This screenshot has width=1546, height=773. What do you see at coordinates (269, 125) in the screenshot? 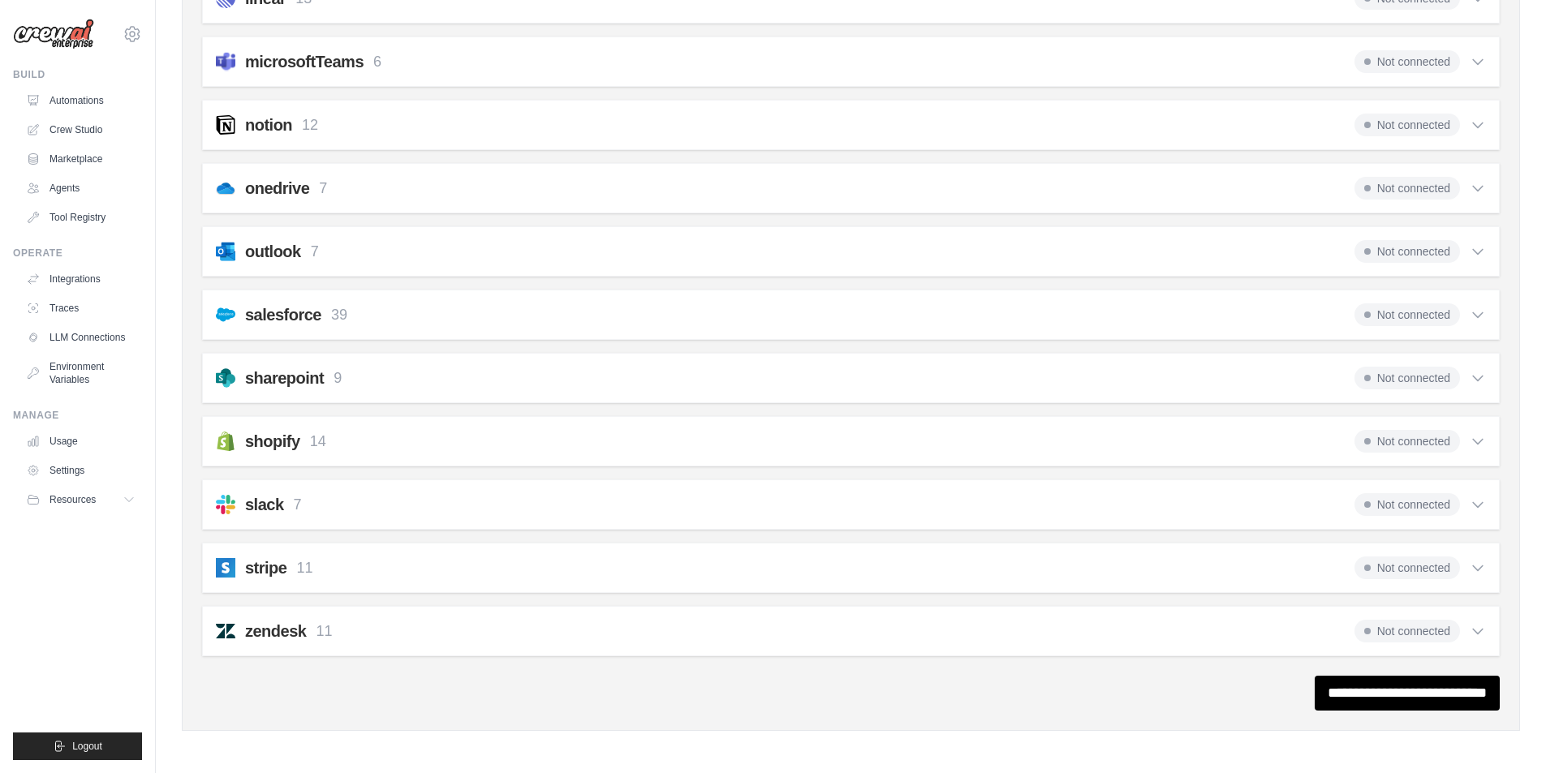
I see `h2: notion` at bounding box center [269, 125].